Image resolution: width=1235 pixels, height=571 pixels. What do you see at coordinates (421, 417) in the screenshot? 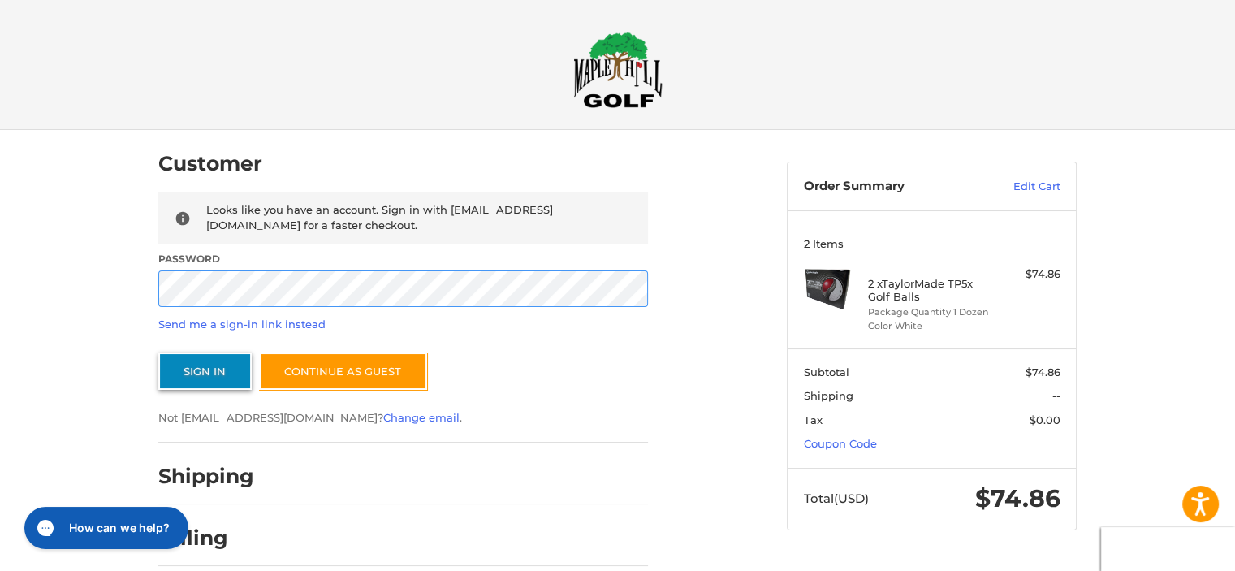
I see `a: Change email` at bounding box center [421, 417].